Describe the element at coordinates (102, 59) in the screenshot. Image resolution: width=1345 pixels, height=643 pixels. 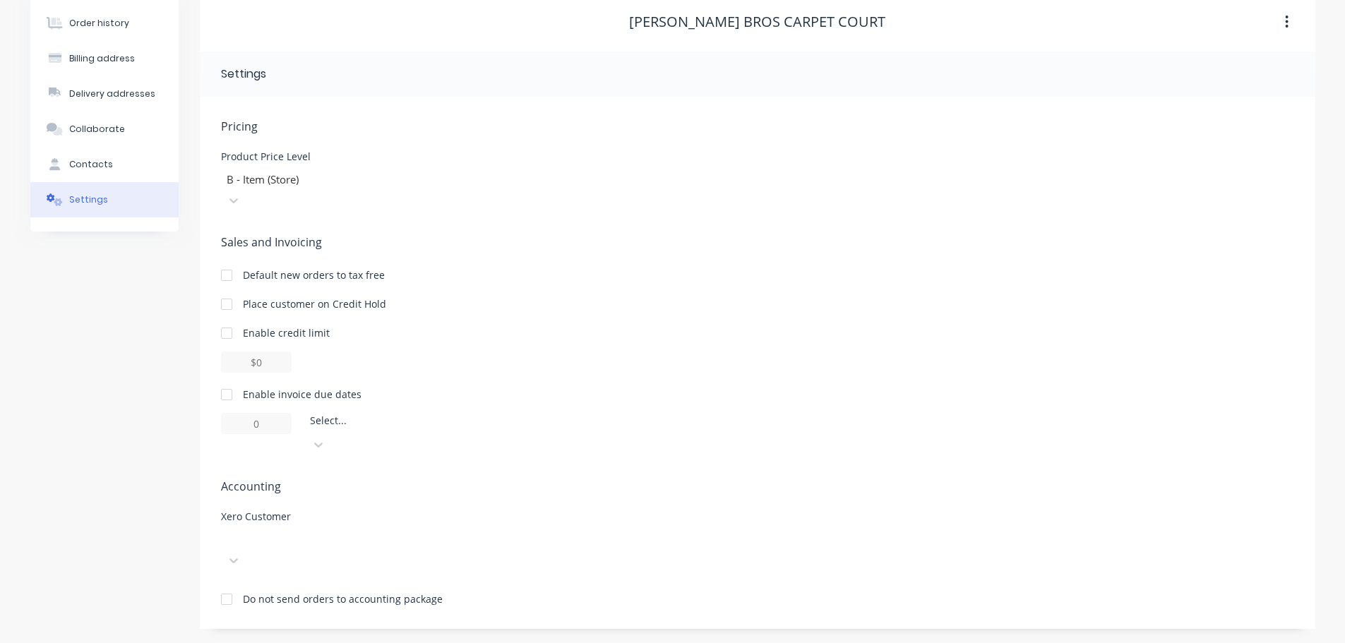
I see `div: Billing address` at that location.